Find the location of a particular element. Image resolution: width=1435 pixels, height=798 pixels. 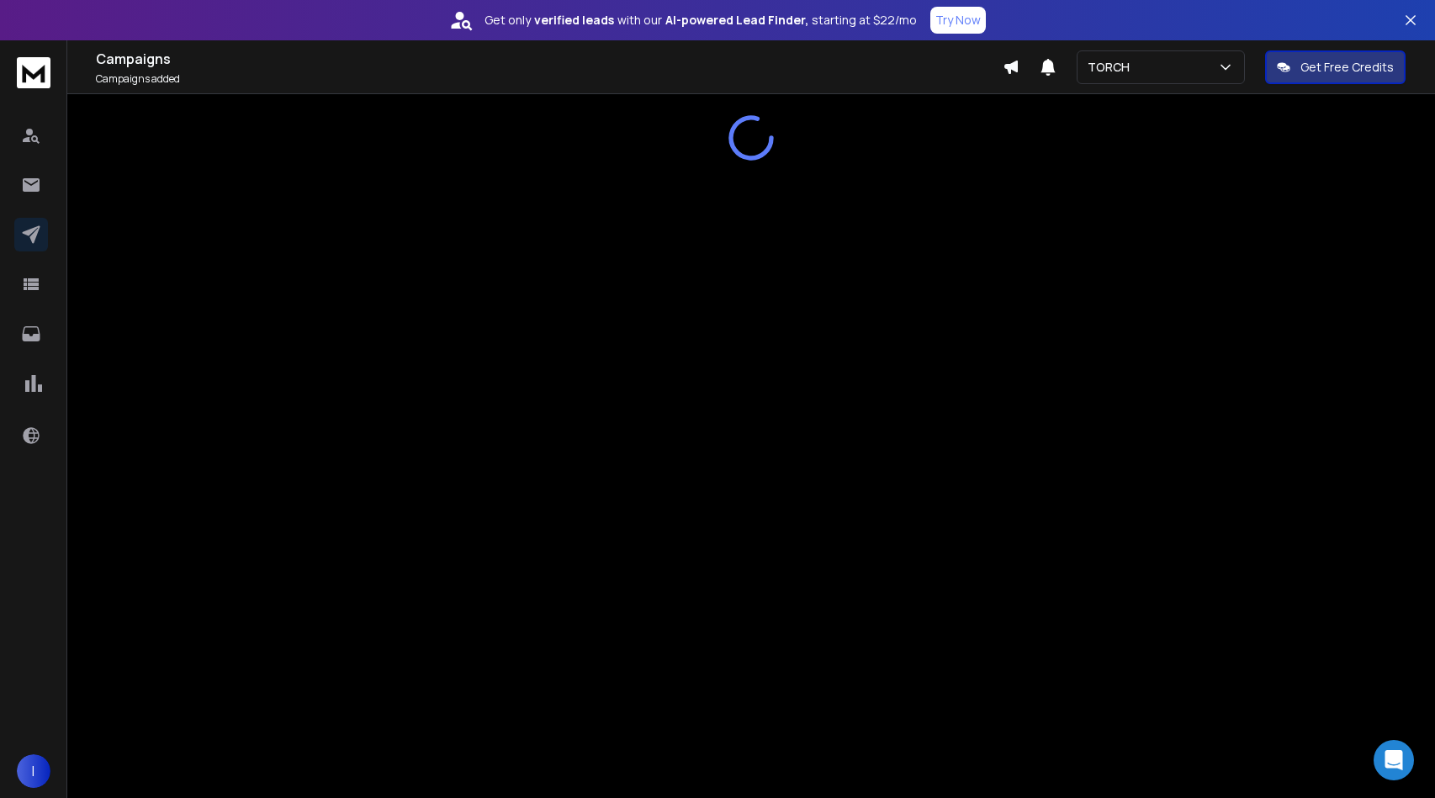

button: Try Now is located at coordinates (958, 20).